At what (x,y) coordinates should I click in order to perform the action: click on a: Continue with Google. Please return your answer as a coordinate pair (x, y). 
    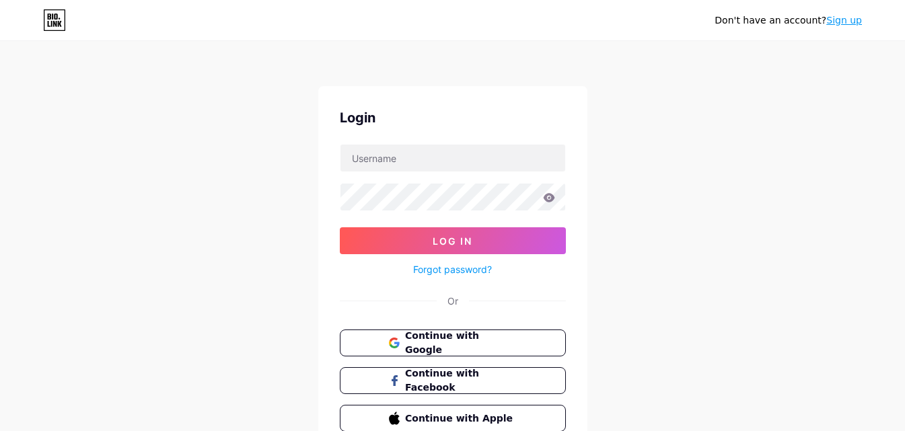
    Looking at the image, I should click on (453, 343).